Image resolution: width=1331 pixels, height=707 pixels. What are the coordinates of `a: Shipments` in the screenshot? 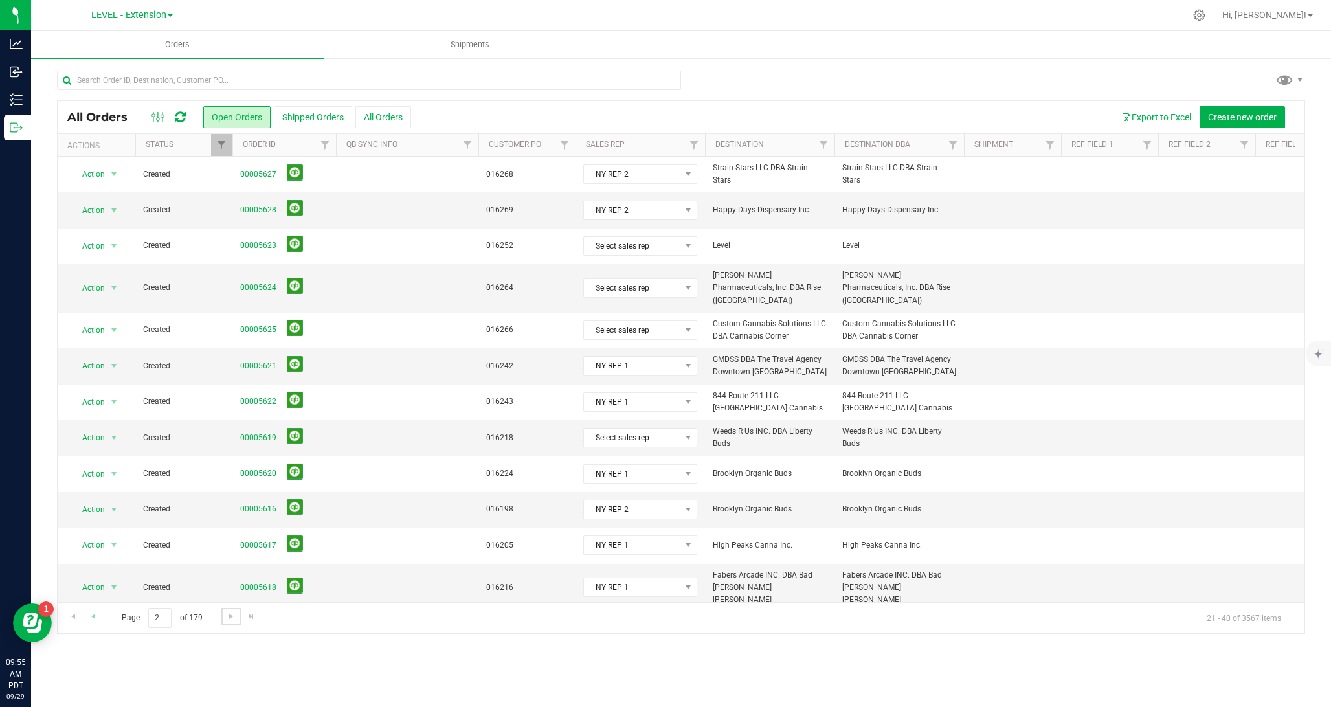 It's located at (470, 45).